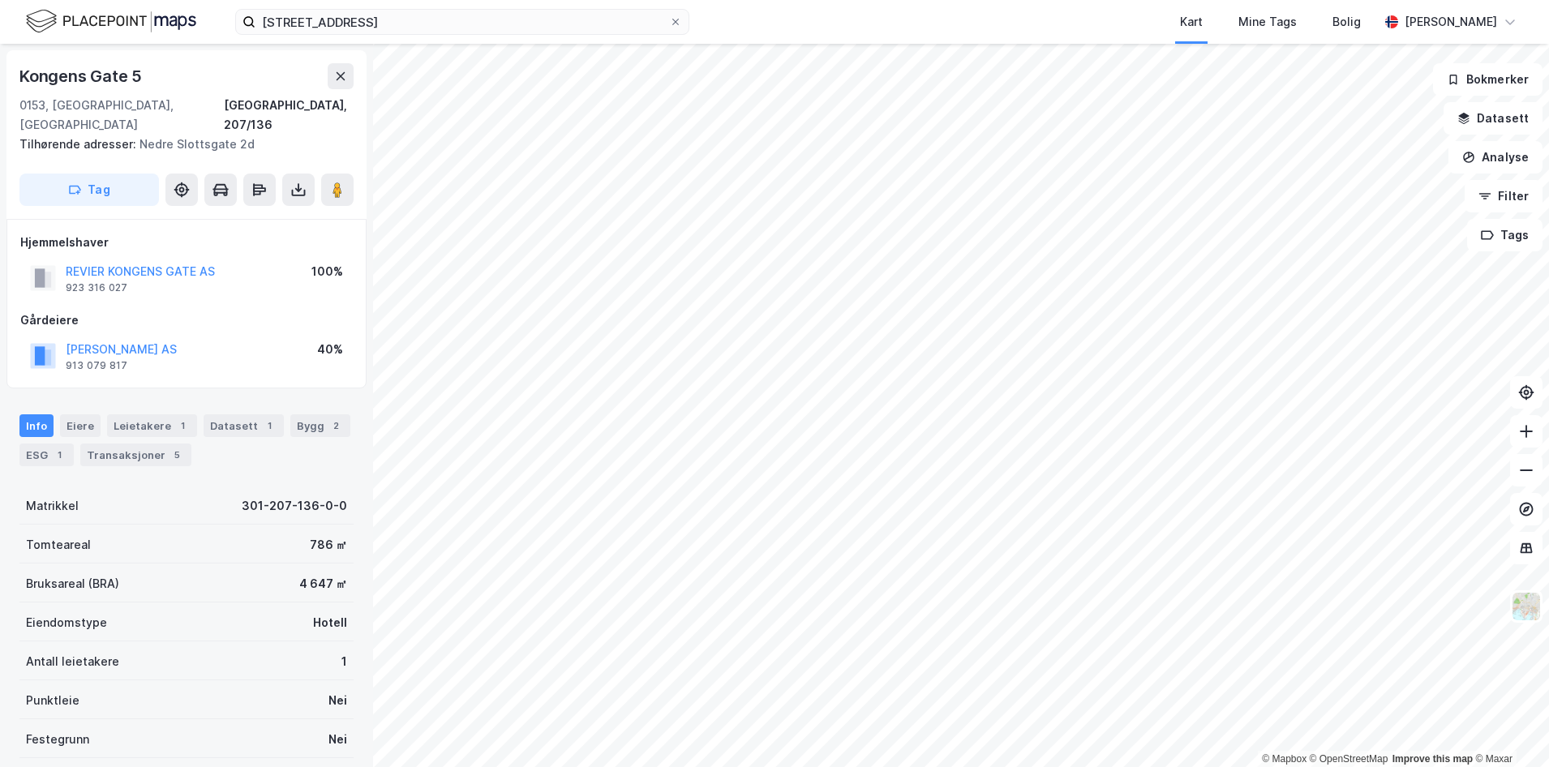  I want to click on div: Kontrollprogram for chat, so click(1509, 728).